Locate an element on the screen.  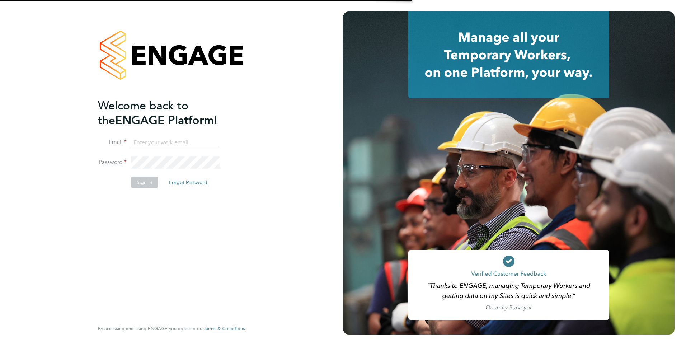
span: By accessing and using ENGAGE you agree to our is located at coordinates (172, 328).